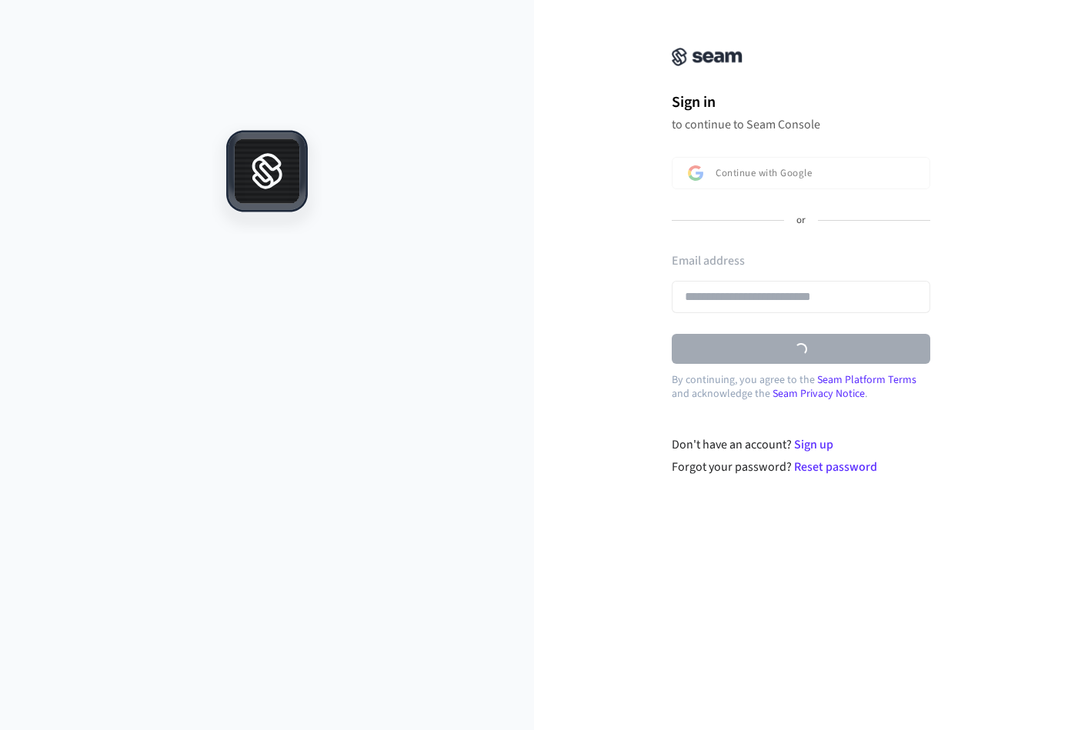  What do you see at coordinates (818, 394) in the screenshot?
I see `a: Seam Privacy Notice` at bounding box center [818, 394].